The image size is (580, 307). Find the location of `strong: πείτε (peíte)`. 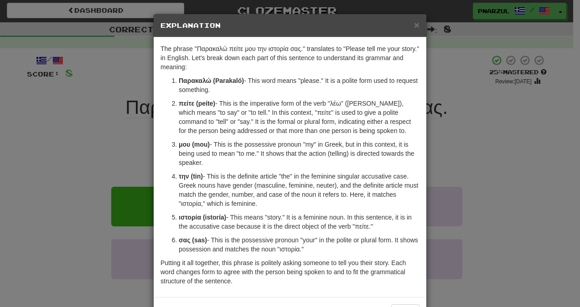

strong: πείτε (peíte) is located at coordinates (197, 103).